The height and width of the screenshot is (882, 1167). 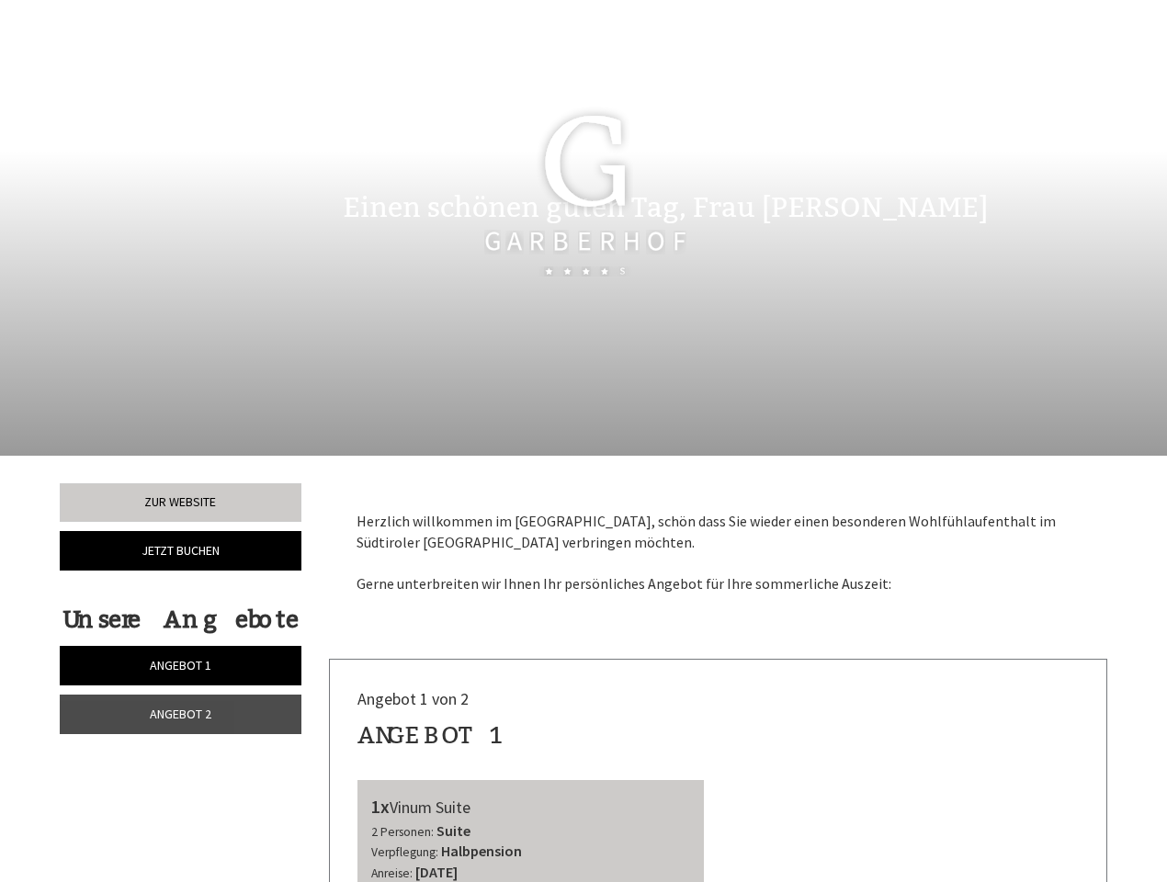 I want to click on small: Verpflegung:, so click(x=404, y=852).